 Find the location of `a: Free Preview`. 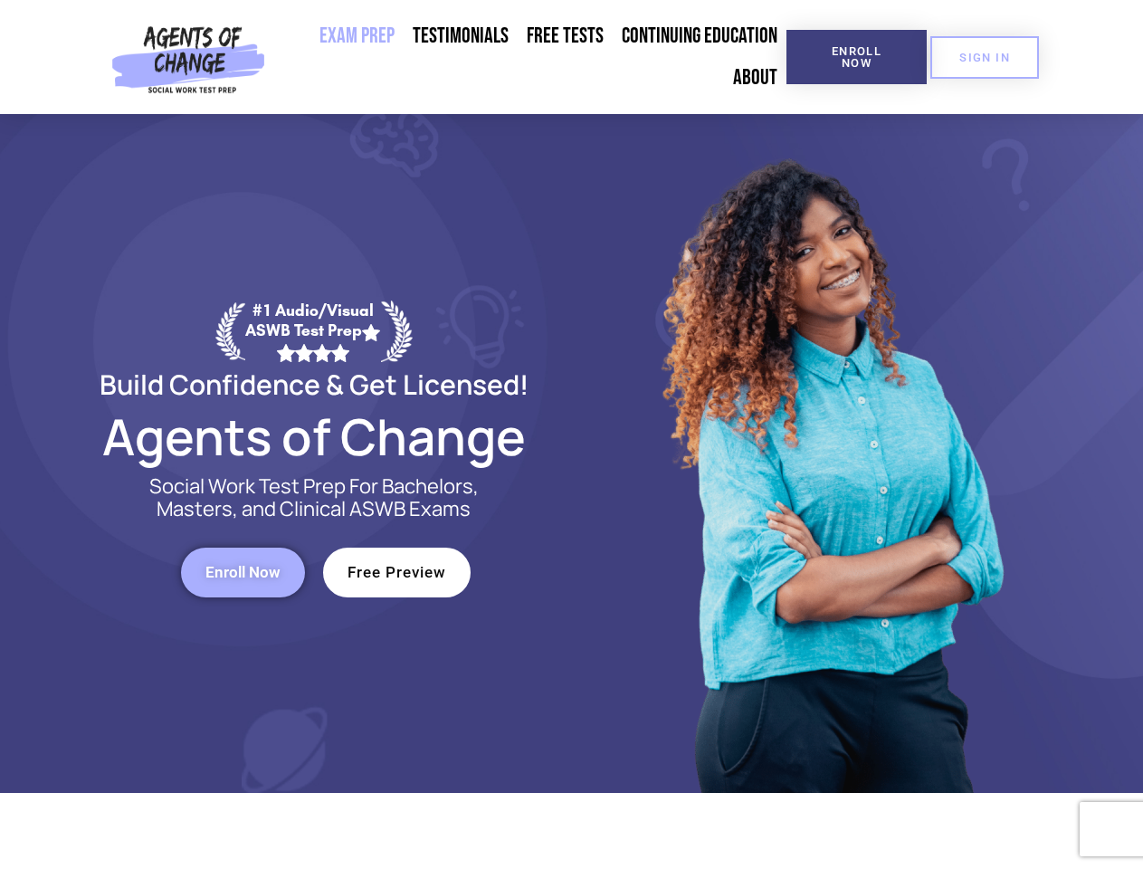

a: Free Preview is located at coordinates (396, 572).